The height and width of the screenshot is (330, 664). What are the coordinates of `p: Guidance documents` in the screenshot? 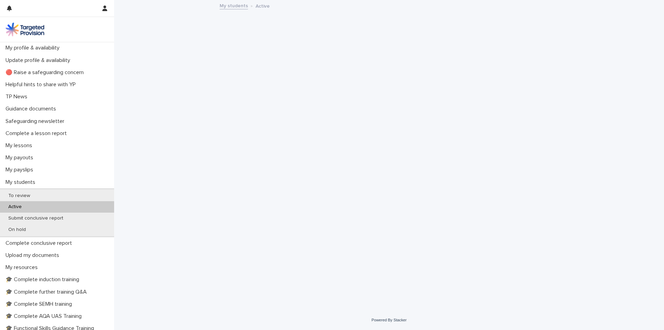 It's located at (32, 109).